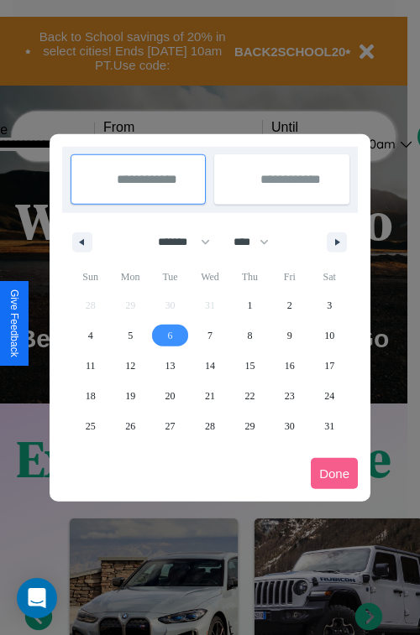 The height and width of the screenshot is (635, 420). What do you see at coordinates (170, 426) in the screenshot?
I see `span: 27` at bounding box center [170, 426].